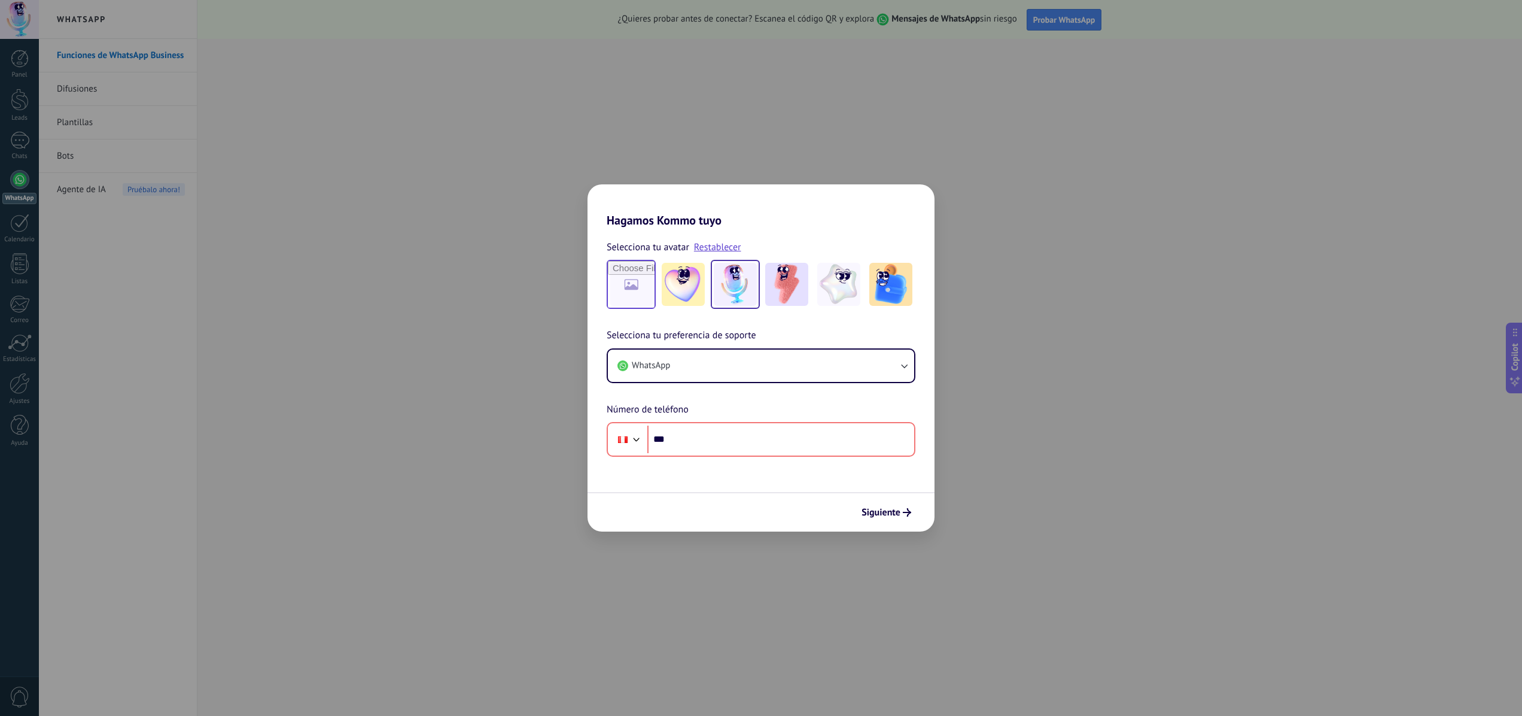 This screenshot has height=716, width=1522. What do you see at coordinates (681, 336) in the screenshot?
I see `span: Selecciona tu preferencia de soporte` at bounding box center [681, 336].